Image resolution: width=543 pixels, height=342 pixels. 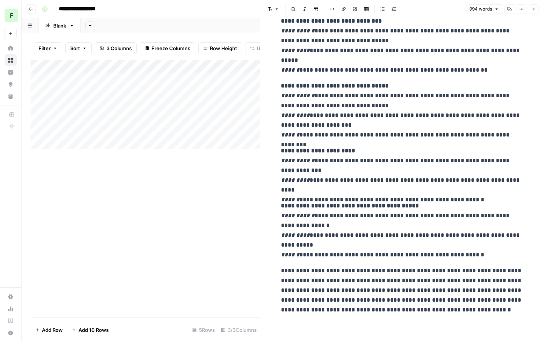 What do you see at coordinates (481, 9) in the screenshot?
I see `span: 994 words` at bounding box center [481, 9].